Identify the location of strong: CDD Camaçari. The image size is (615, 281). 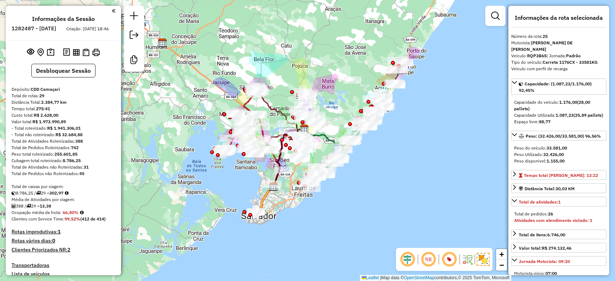
(45, 89).